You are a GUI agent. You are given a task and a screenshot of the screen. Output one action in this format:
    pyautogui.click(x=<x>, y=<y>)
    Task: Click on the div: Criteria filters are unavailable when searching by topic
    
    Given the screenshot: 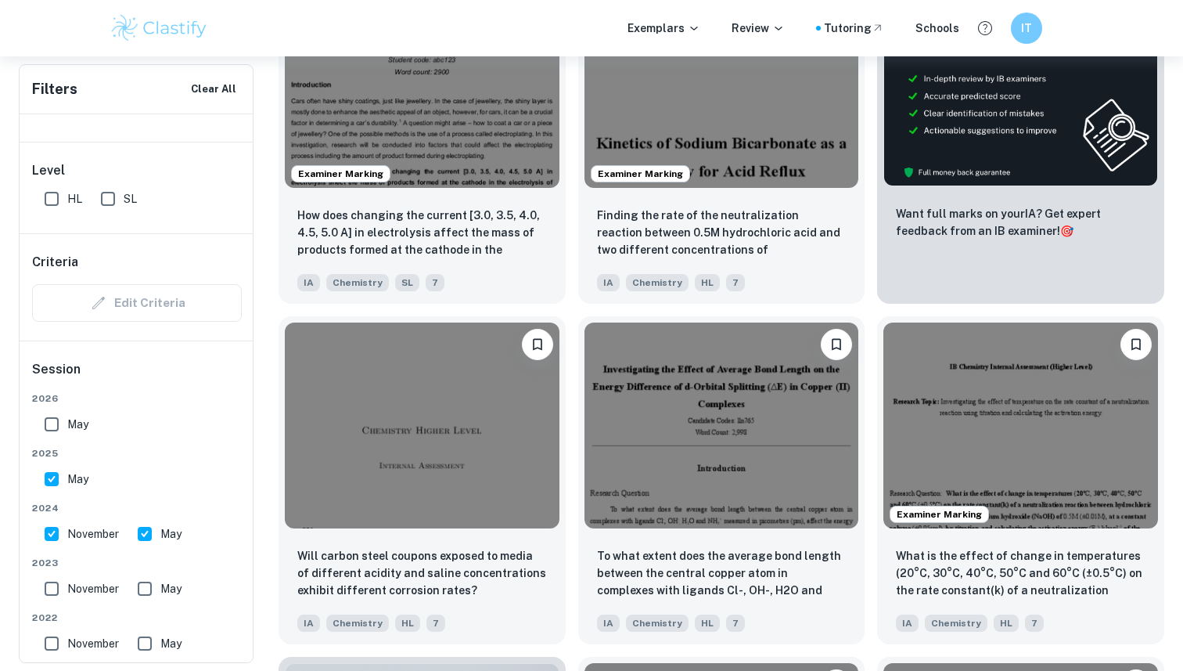 What is the action you would take?
    pyautogui.click(x=137, y=303)
    